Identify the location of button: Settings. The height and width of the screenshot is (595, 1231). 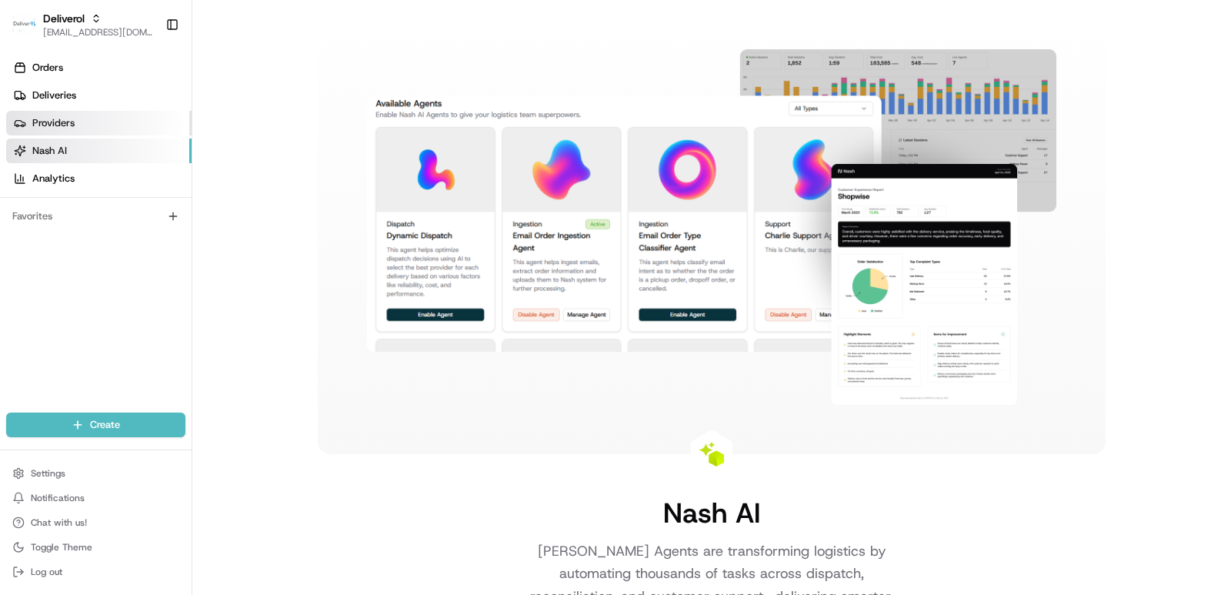
(95, 473).